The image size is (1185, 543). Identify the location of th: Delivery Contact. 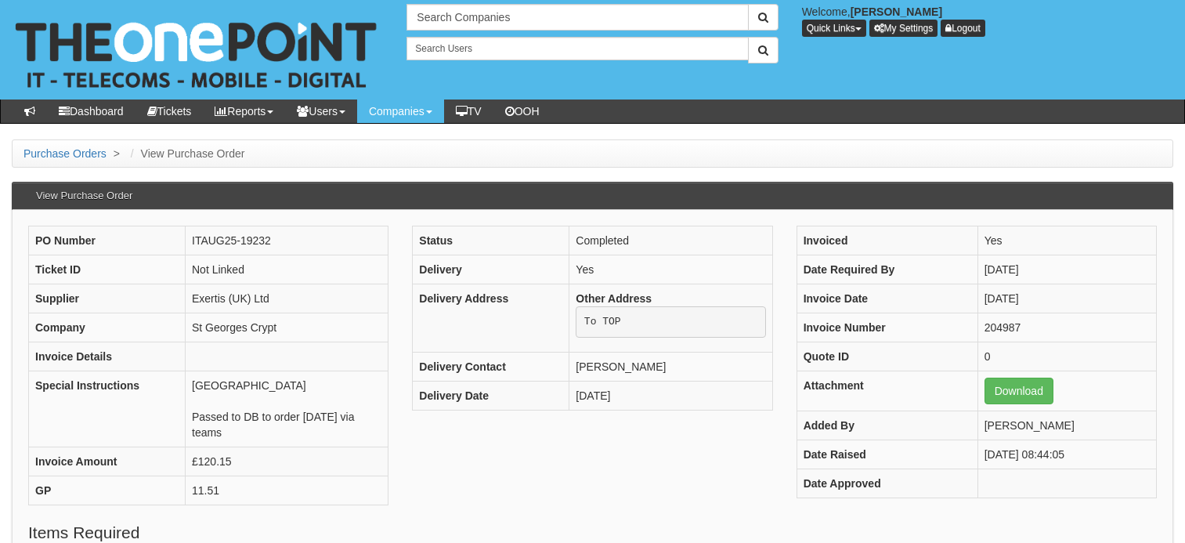
(491, 366).